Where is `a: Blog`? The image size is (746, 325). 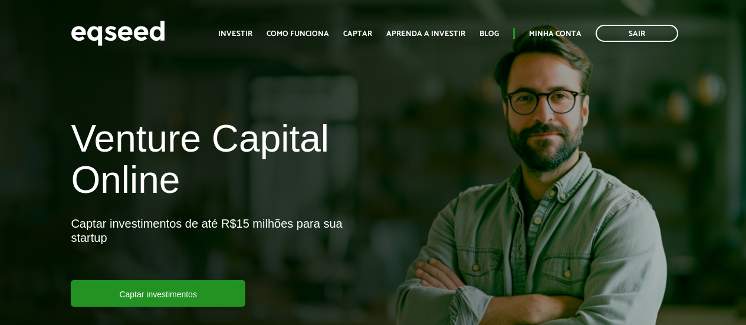
a: Blog is located at coordinates (489, 34).